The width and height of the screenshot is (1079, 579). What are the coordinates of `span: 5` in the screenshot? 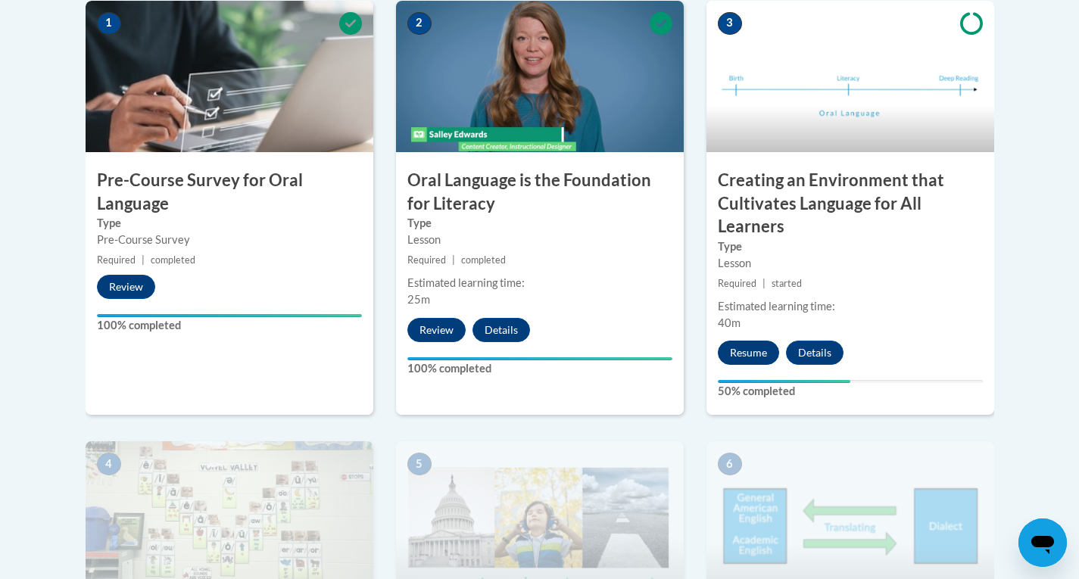 It's located at (419, 464).